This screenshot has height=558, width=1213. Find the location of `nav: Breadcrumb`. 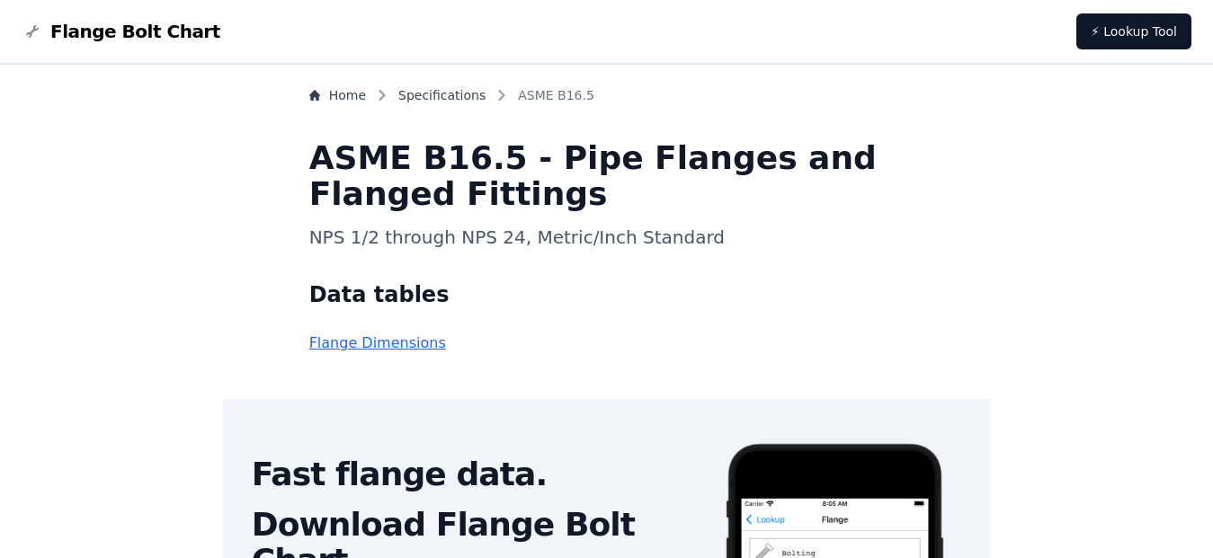

nav: Breadcrumb is located at coordinates (607, 99).